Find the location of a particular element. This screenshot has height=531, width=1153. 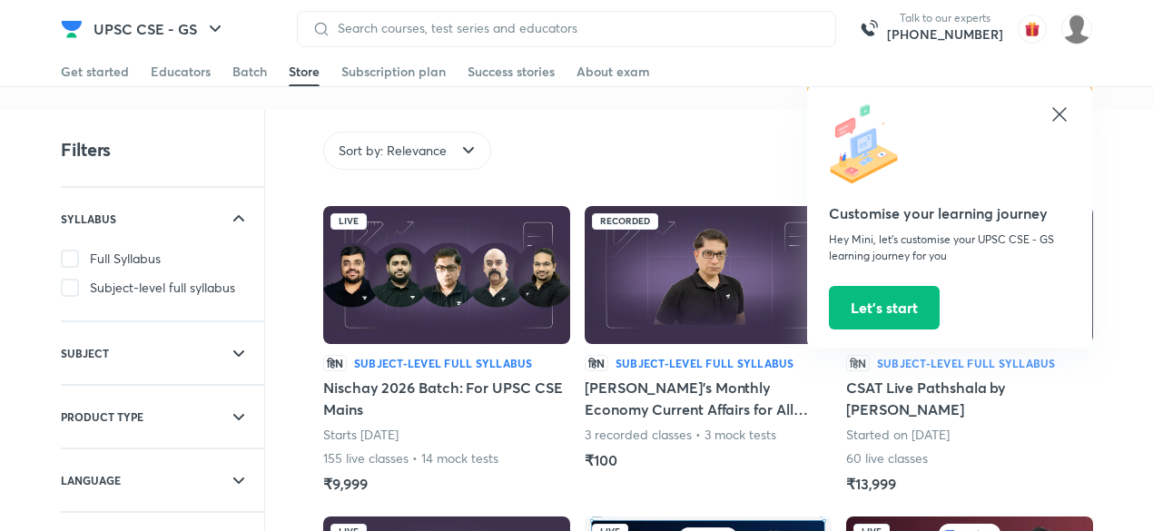

button: Let’s start is located at coordinates (884, 308).